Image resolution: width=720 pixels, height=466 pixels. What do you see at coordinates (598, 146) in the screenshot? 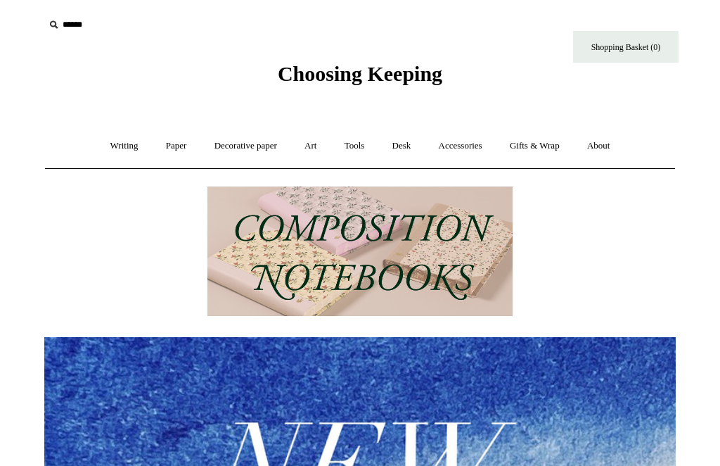
I see `a: About` at bounding box center [598, 146].